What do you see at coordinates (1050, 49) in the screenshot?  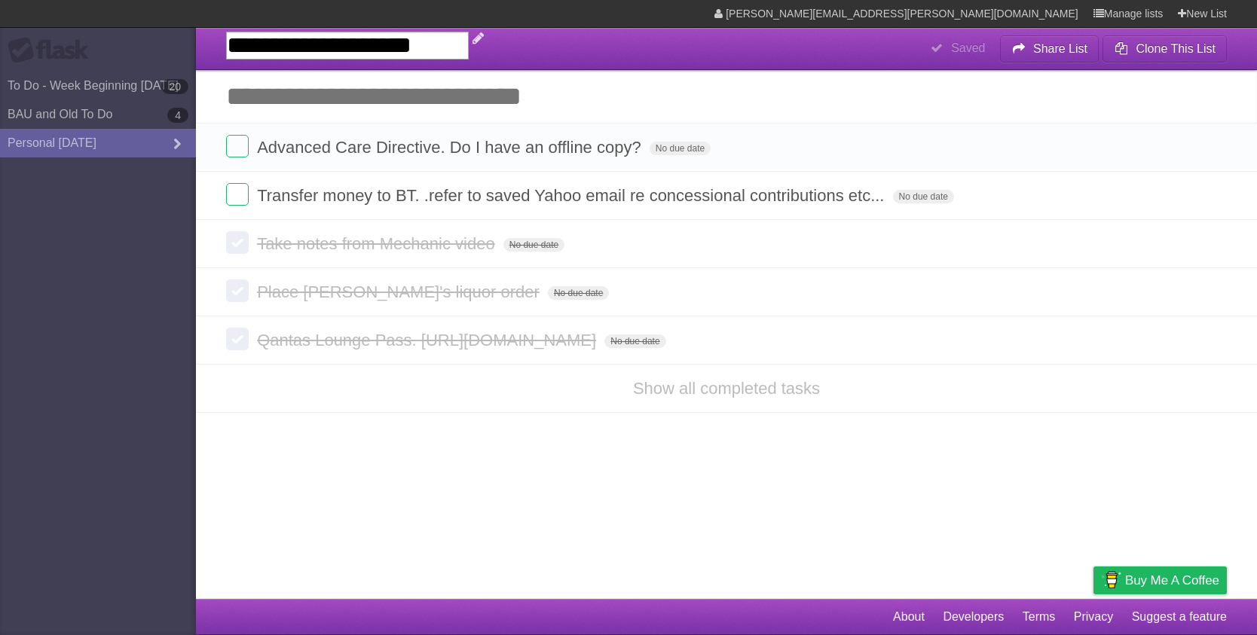 I see `button: Share List` at bounding box center [1050, 49].